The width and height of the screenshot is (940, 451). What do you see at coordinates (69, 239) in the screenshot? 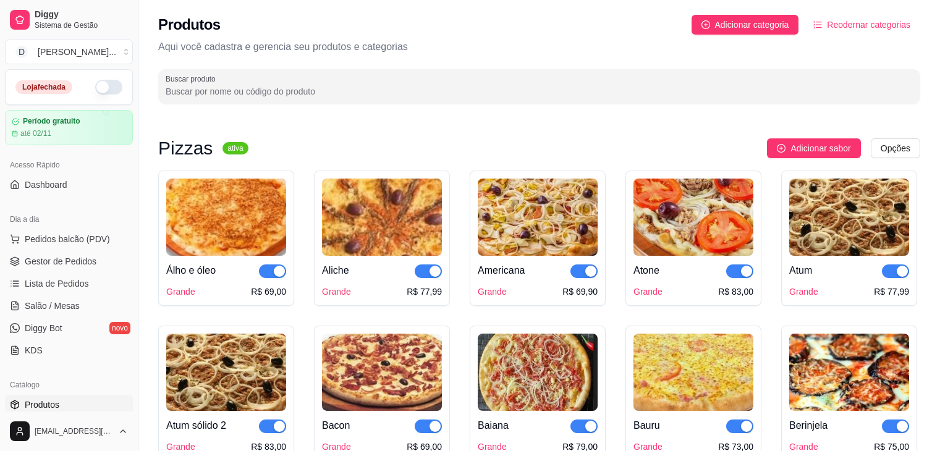
I see `button: Pedidos balcão (PDV)` at bounding box center [69, 239].